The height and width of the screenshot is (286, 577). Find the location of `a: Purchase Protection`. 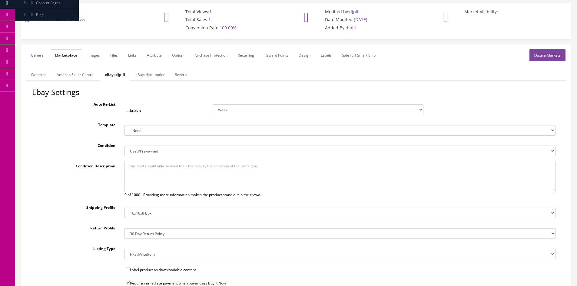

a: Purchase Protection is located at coordinates (210, 55).